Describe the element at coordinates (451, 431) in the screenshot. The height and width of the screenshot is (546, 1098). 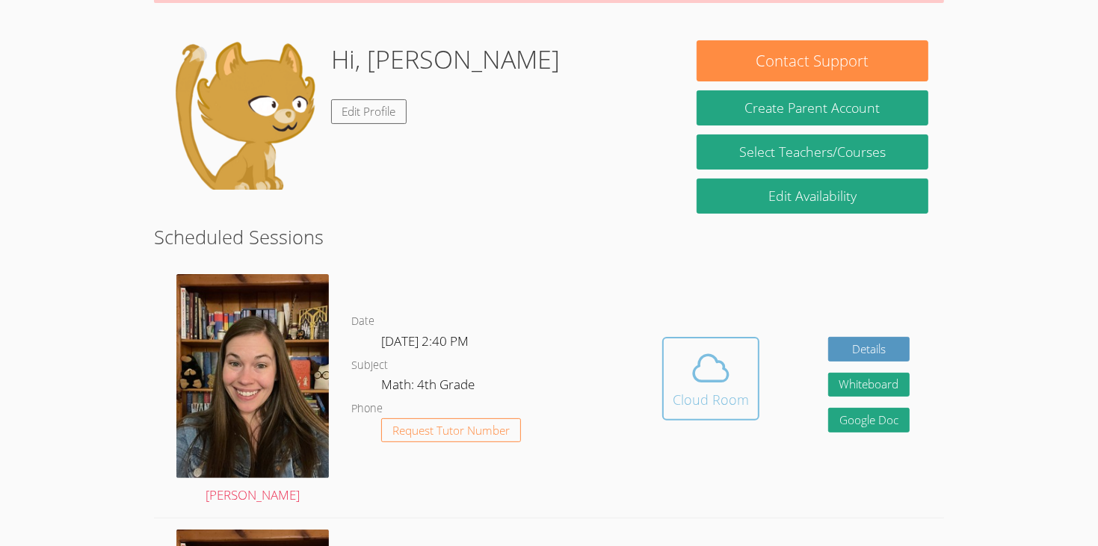
I see `span: Request Tutor Number` at that location.